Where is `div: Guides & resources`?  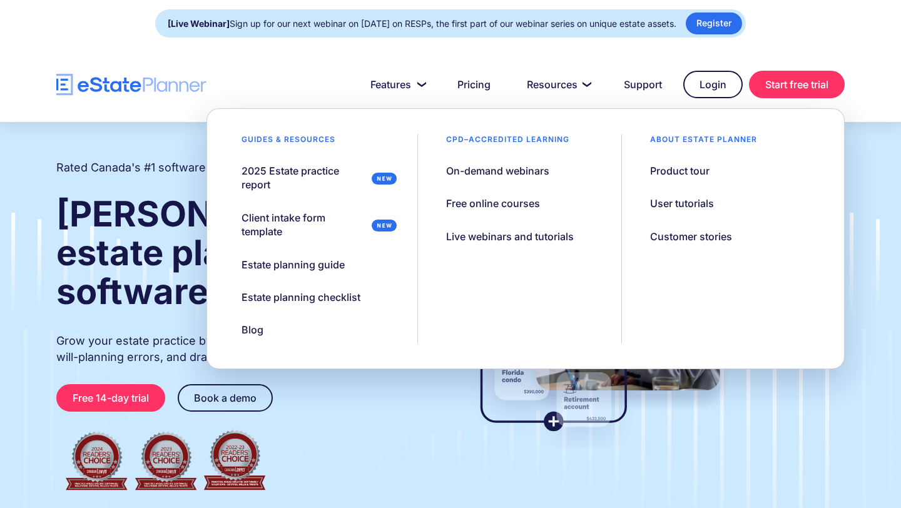 div: Guides & resources is located at coordinates (288, 143).